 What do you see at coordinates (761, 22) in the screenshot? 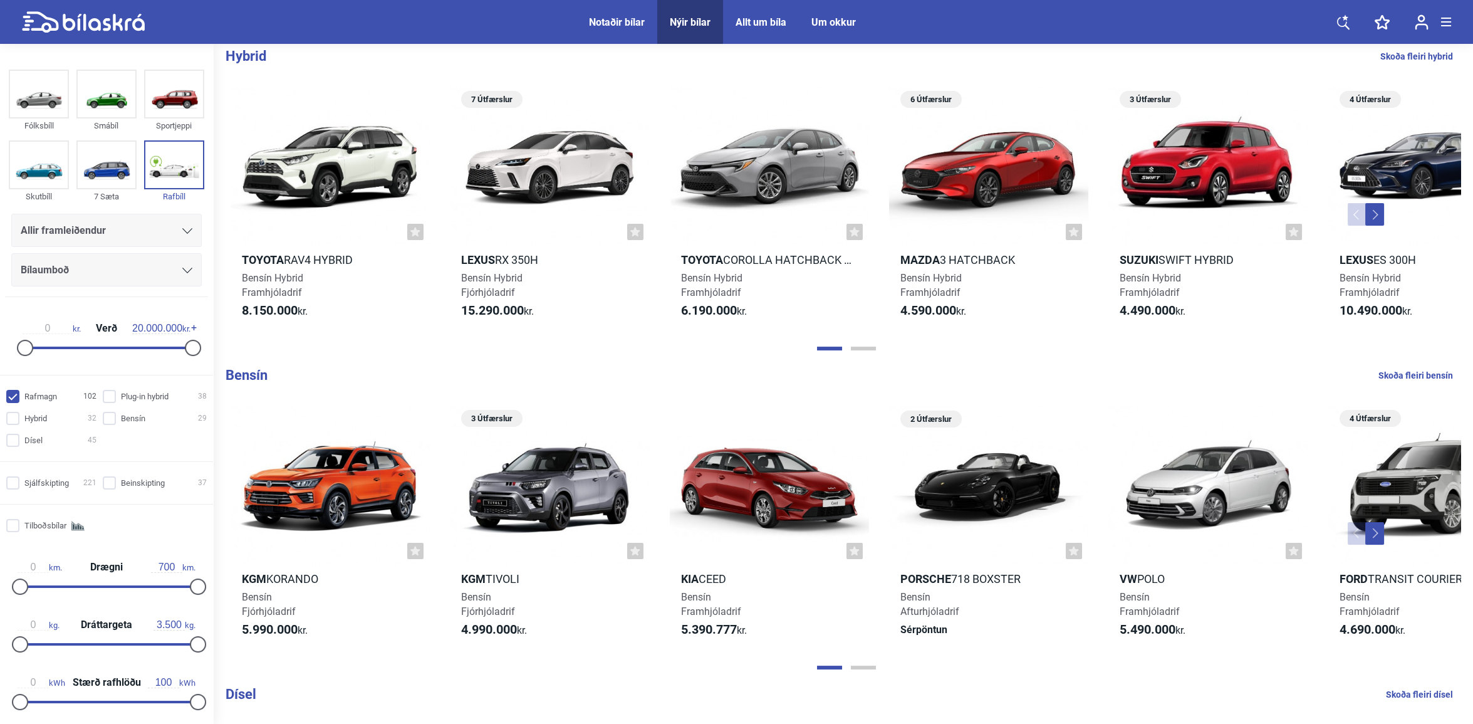
I see `a: Allt um bíla` at bounding box center [761, 22].